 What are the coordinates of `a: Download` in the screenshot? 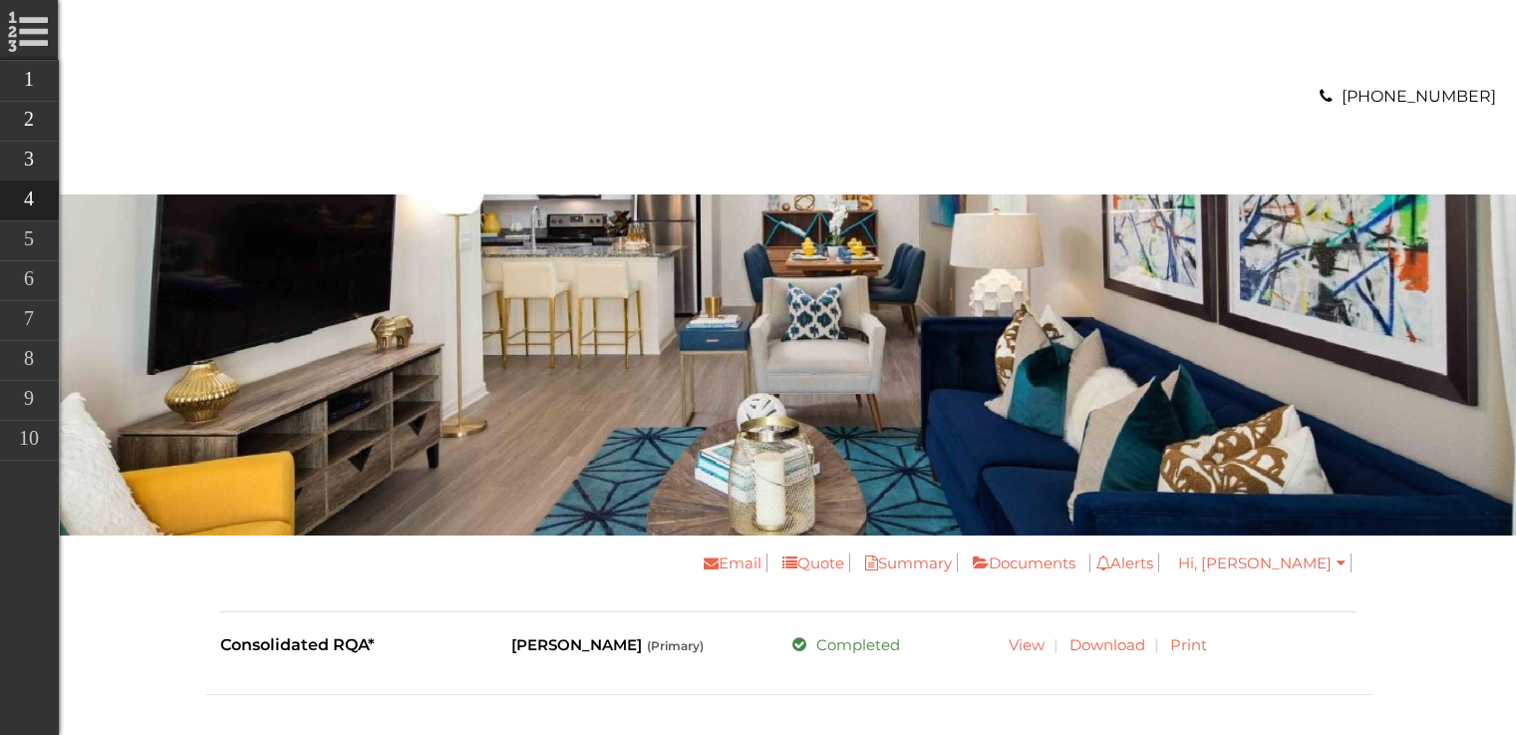 It's located at (1104, 644).